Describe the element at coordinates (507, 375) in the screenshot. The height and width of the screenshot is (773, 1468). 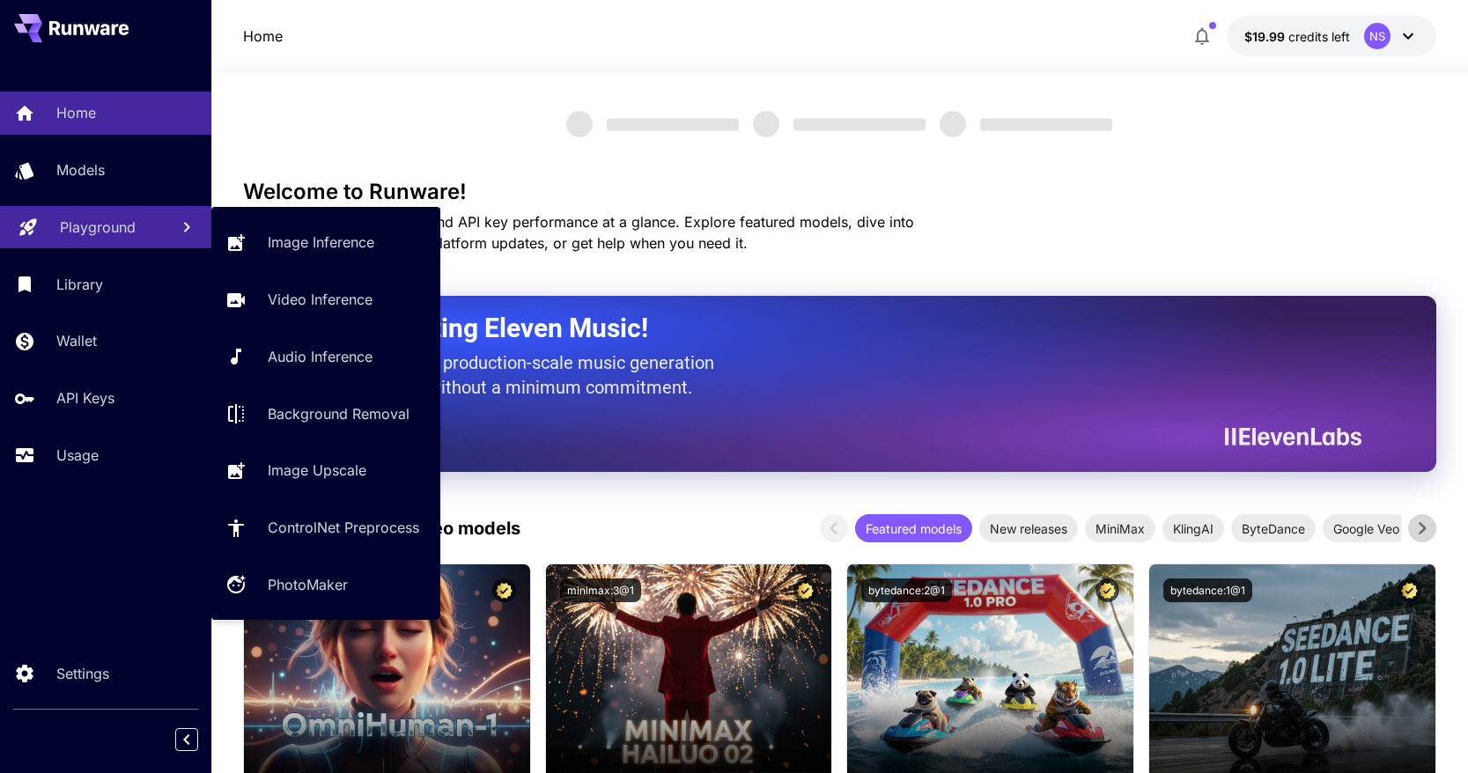
I see `p: The only way to get production-scale music generation from Eleven Labs without a minimum commitment.` at that location.